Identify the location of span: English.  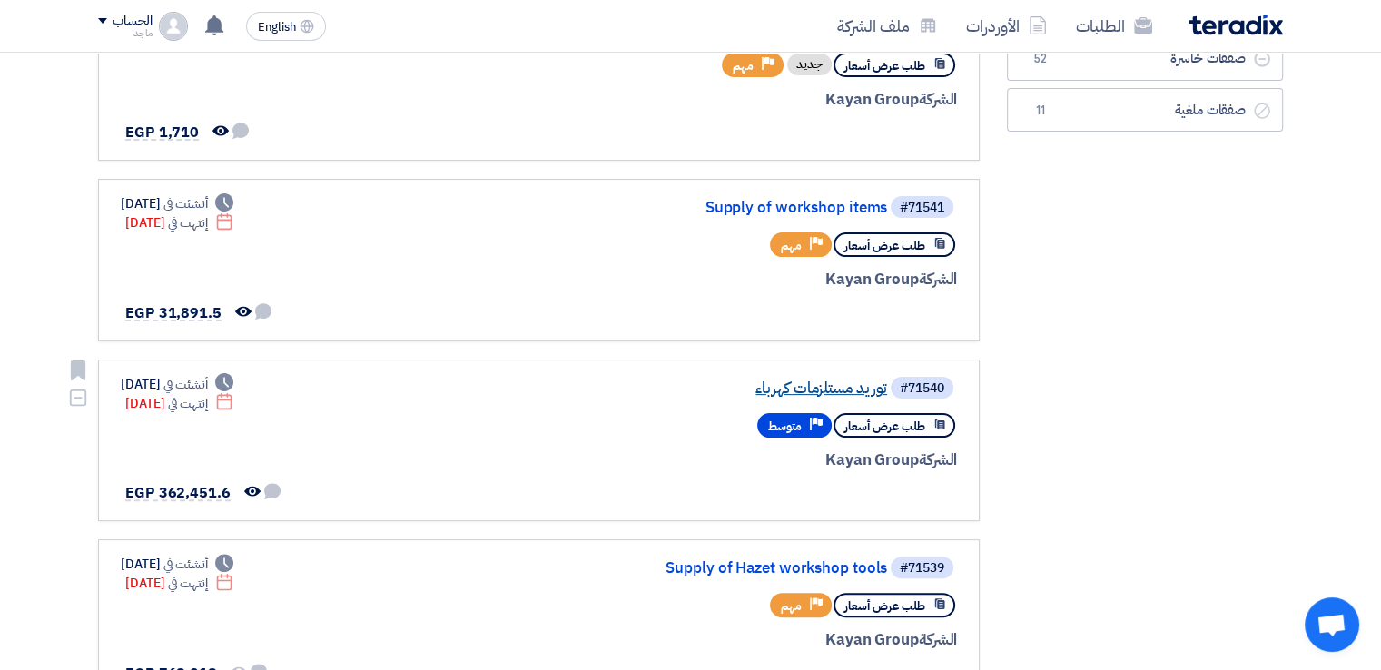
(277, 27).